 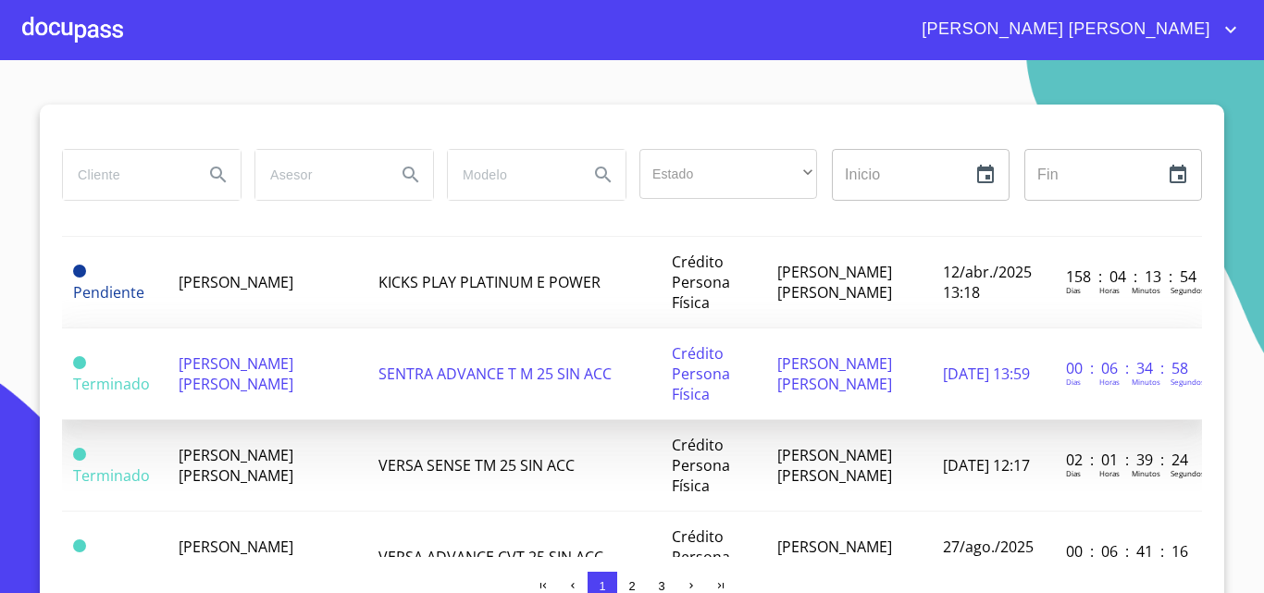 I want to click on p: 158 : 04 : 13 : 54, so click(x=1128, y=277).